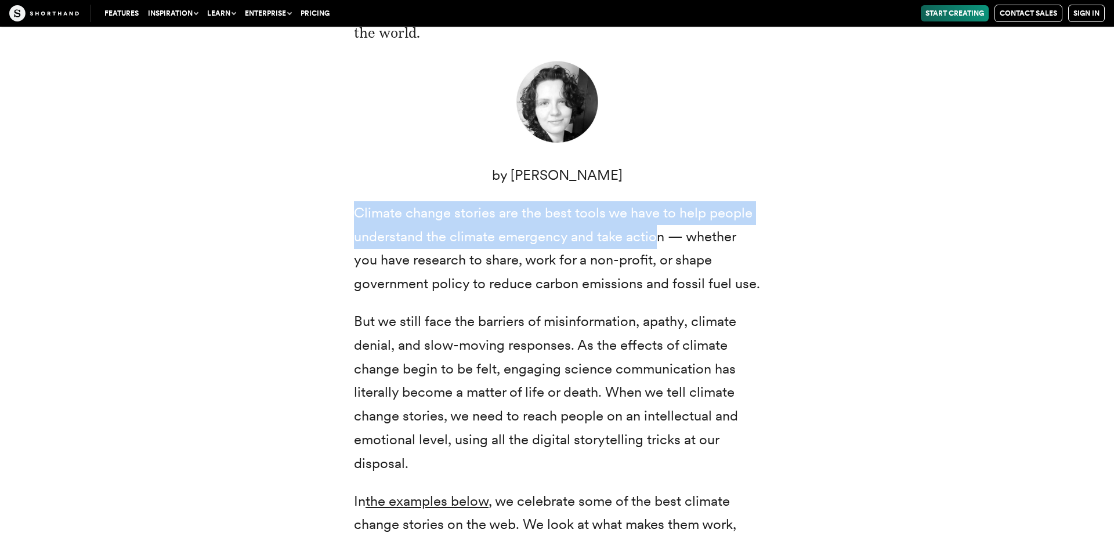 This screenshot has height=533, width=1114. I want to click on a: Sign in, so click(1086, 13).